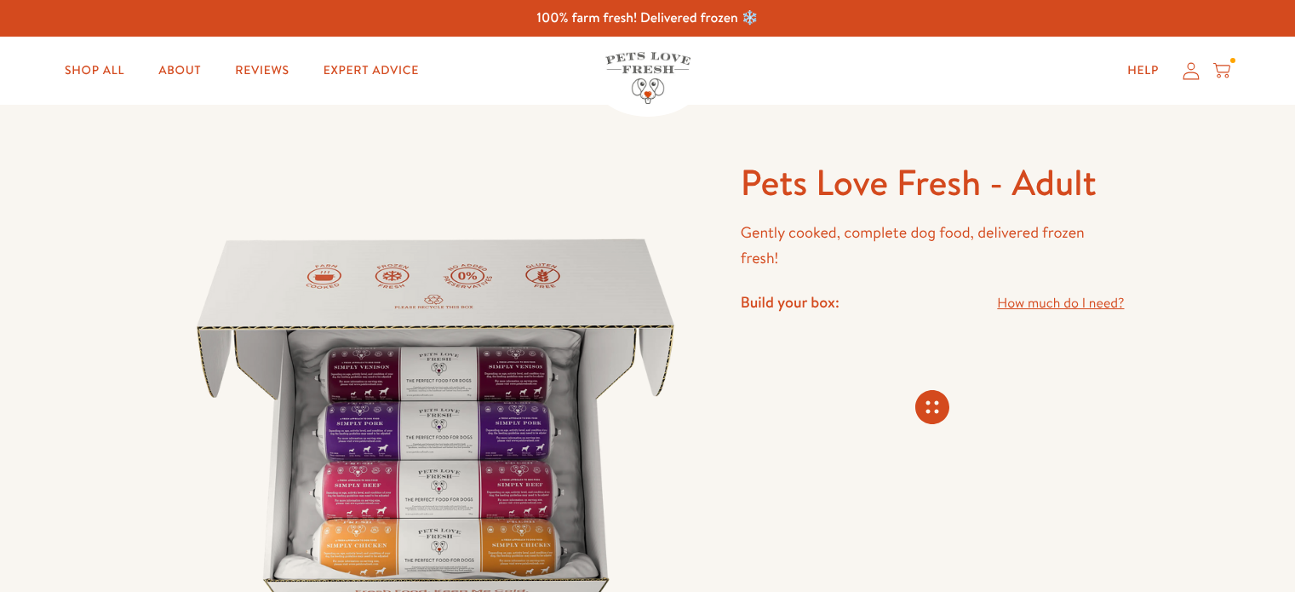  What do you see at coordinates (932, 407) in the screenshot?
I see `svg: Connecting store` at bounding box center [932, 407].